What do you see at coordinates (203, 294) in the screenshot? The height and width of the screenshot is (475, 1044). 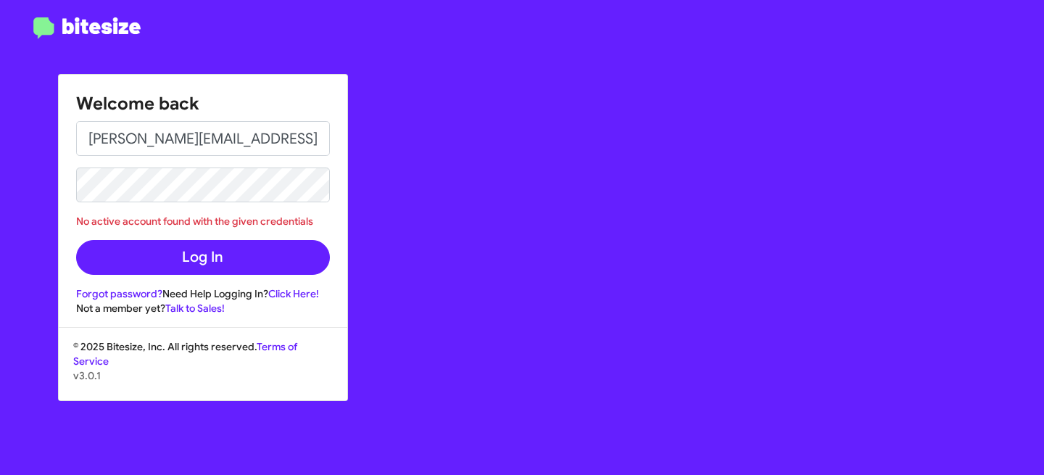 I see `div: Need Help Logging In?` at bounding box center [203, 294].